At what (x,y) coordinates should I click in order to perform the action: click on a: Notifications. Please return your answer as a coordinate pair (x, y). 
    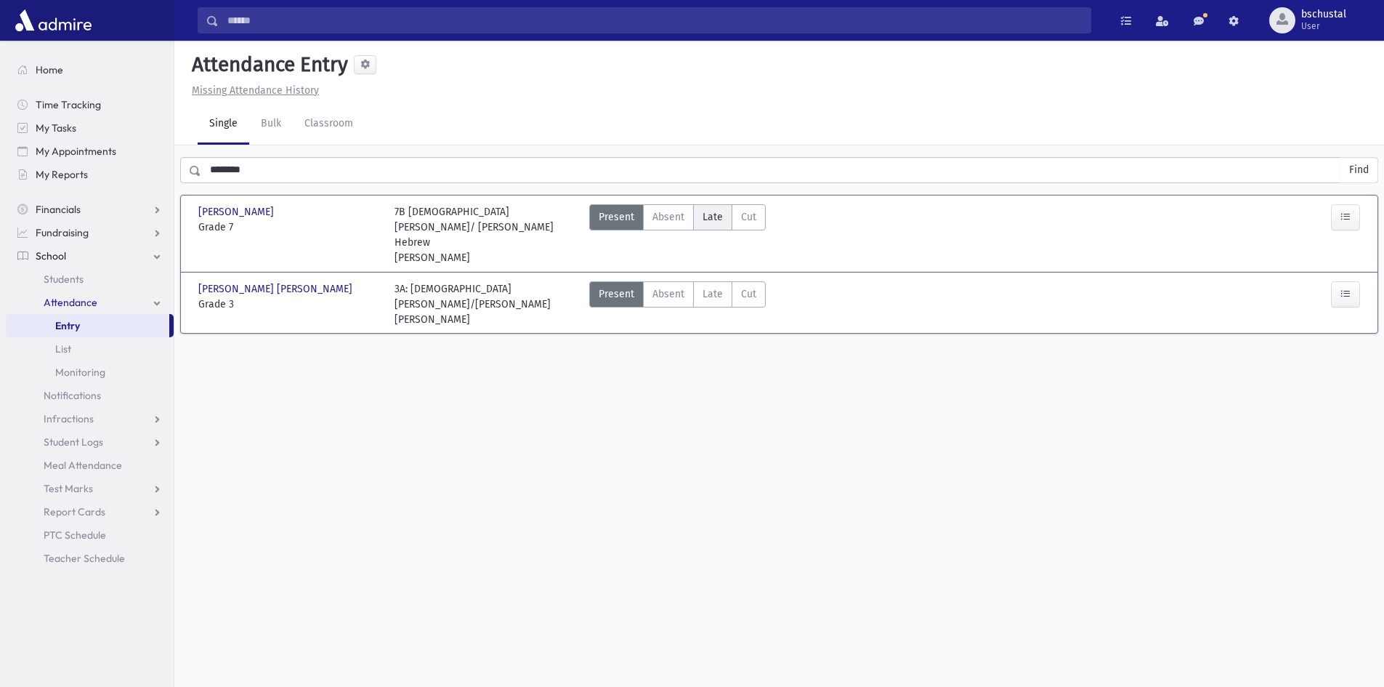
    Looking at the image, I should click on (89, 395).